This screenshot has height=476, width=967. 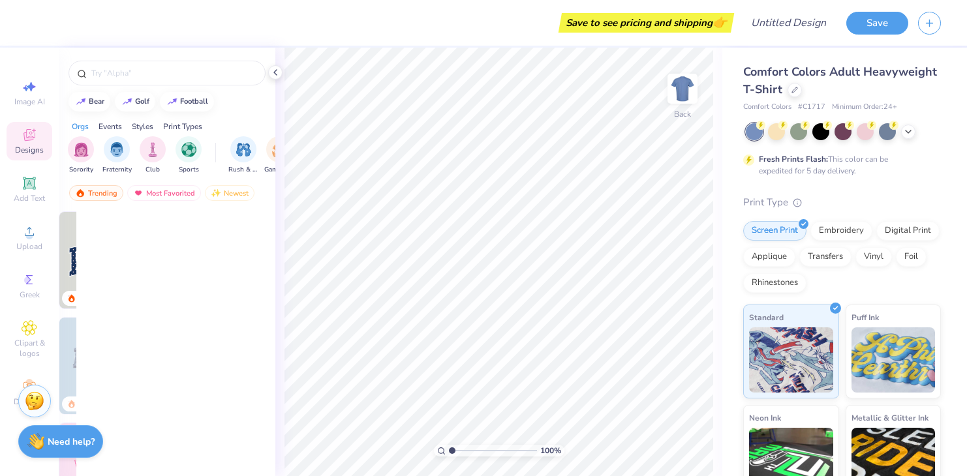 What do you see at coordinates (767, 107) in the screenshot?
I see `span: Comfort Colors` at bounding box center [767, 107].